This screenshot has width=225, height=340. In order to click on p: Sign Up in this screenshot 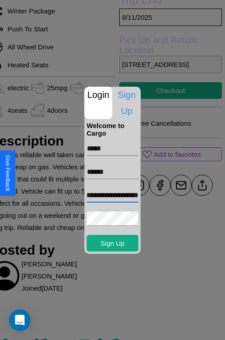, I will do `click(127, 103)`.